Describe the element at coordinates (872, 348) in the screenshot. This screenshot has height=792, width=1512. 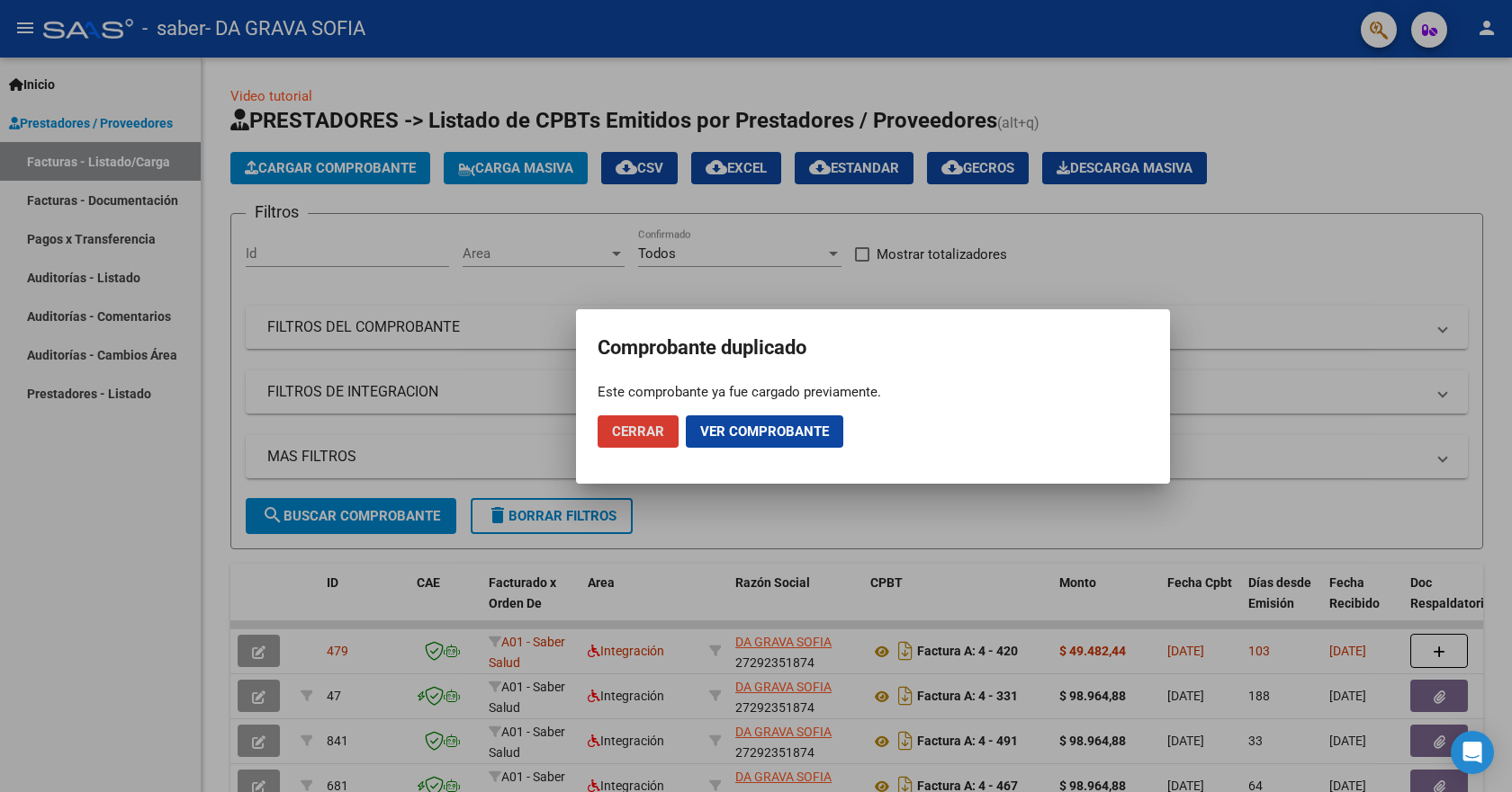
I see `h2: Comprobante duplicado` at that location.